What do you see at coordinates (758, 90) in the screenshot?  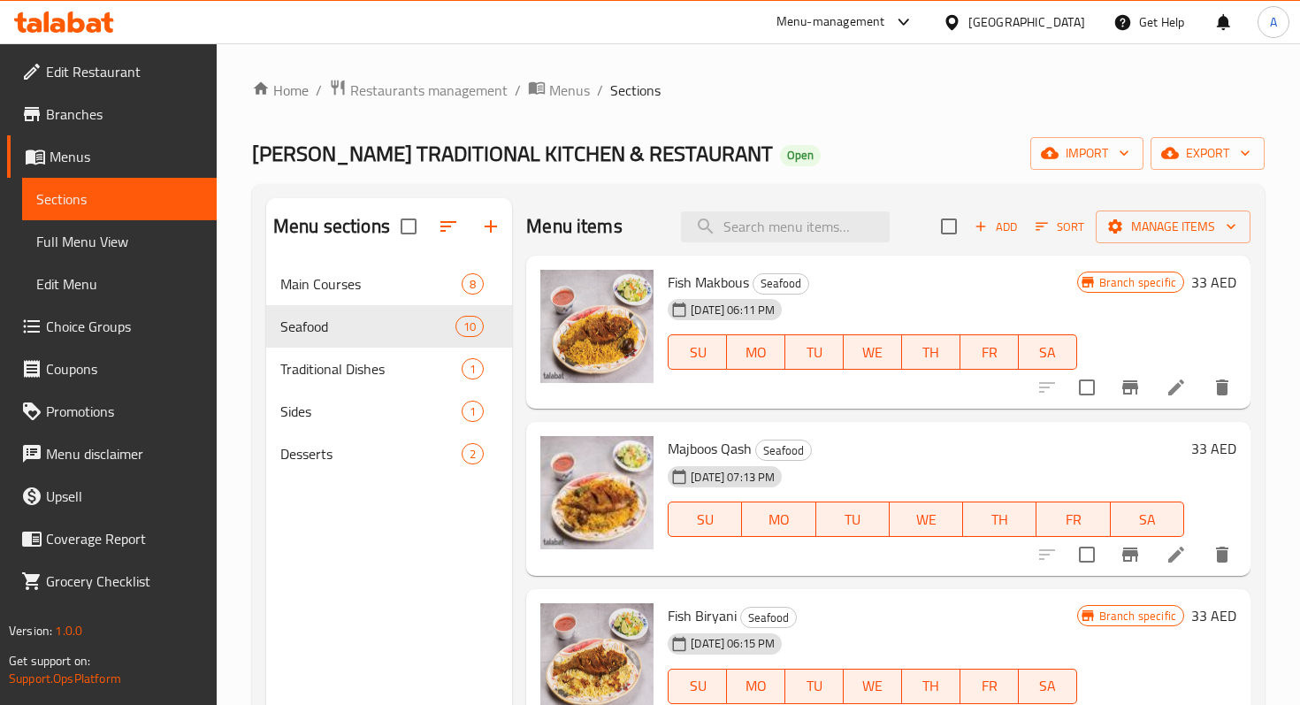 I see `nav: breadcrumb` at bounding box center [758, 90].